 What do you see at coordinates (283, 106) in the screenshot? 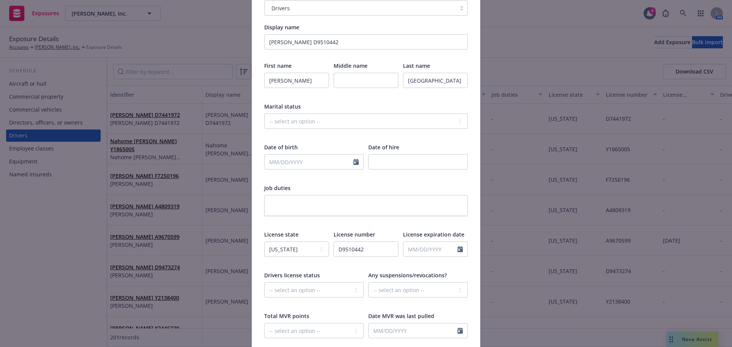
I see `span: Marital status` at bounding box center [283, 106].